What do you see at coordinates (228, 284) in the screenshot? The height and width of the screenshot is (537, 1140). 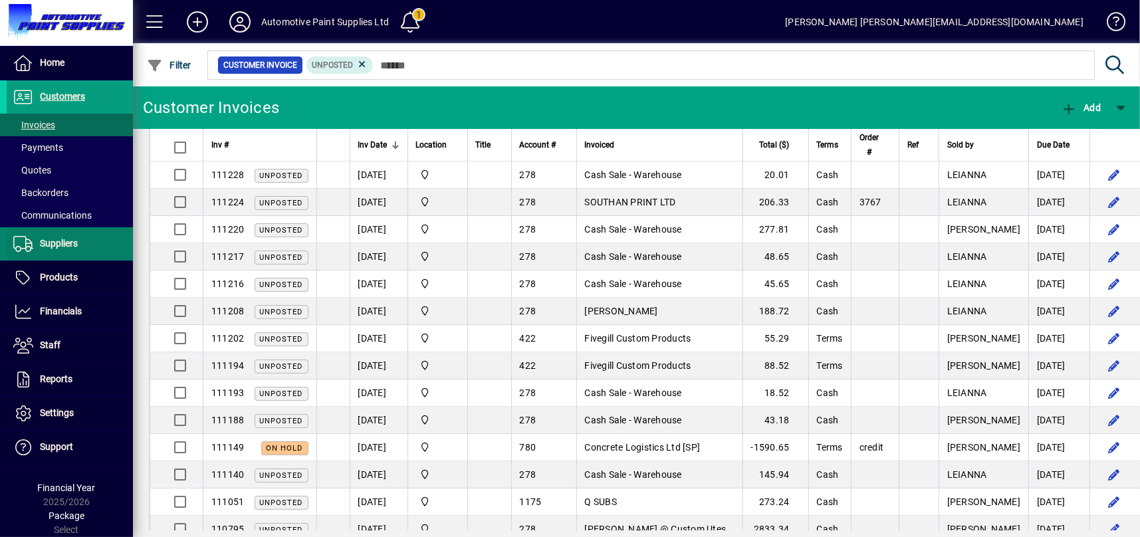 I see `span: 111216` at bounding box center [228, 284].